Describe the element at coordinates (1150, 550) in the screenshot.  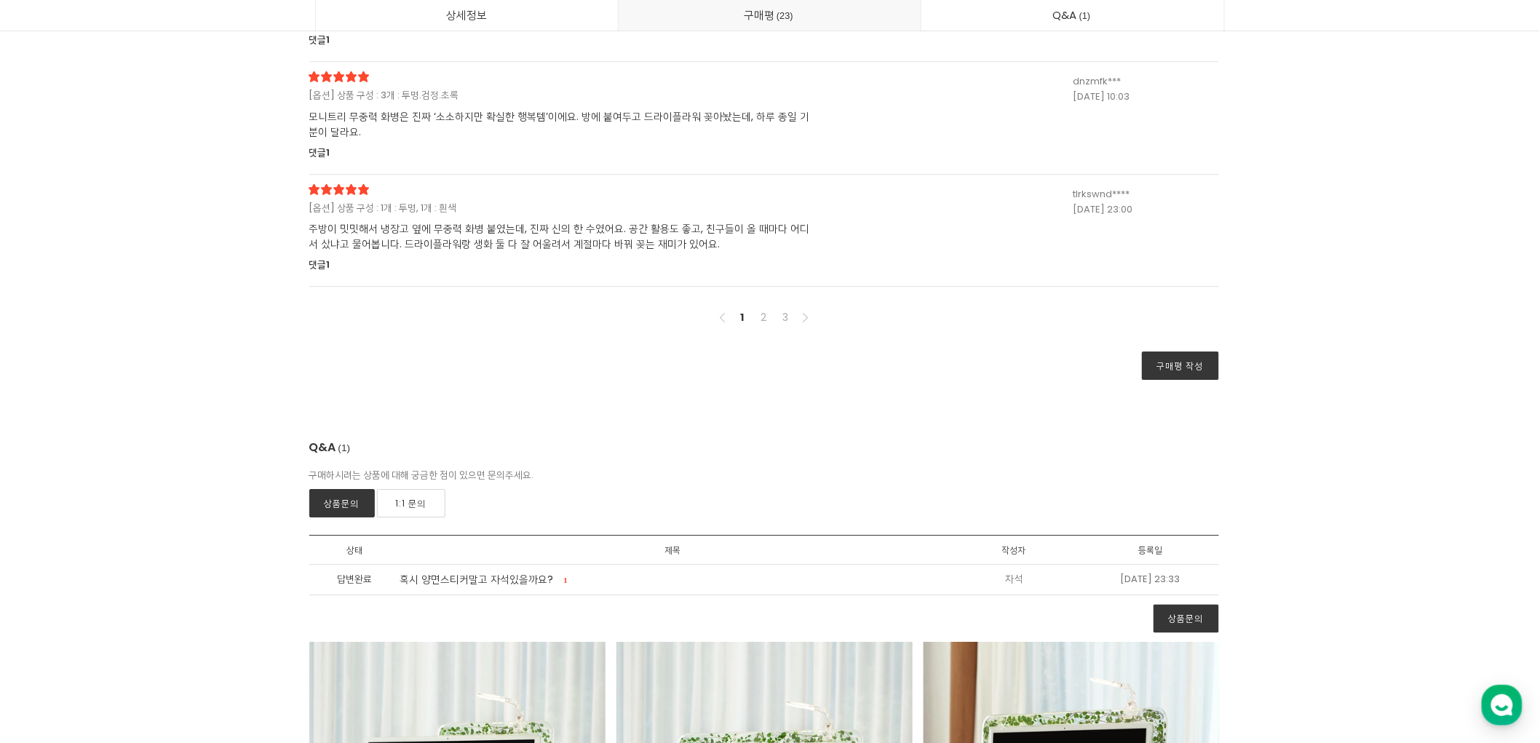
I see `li: 등록일` at that location.